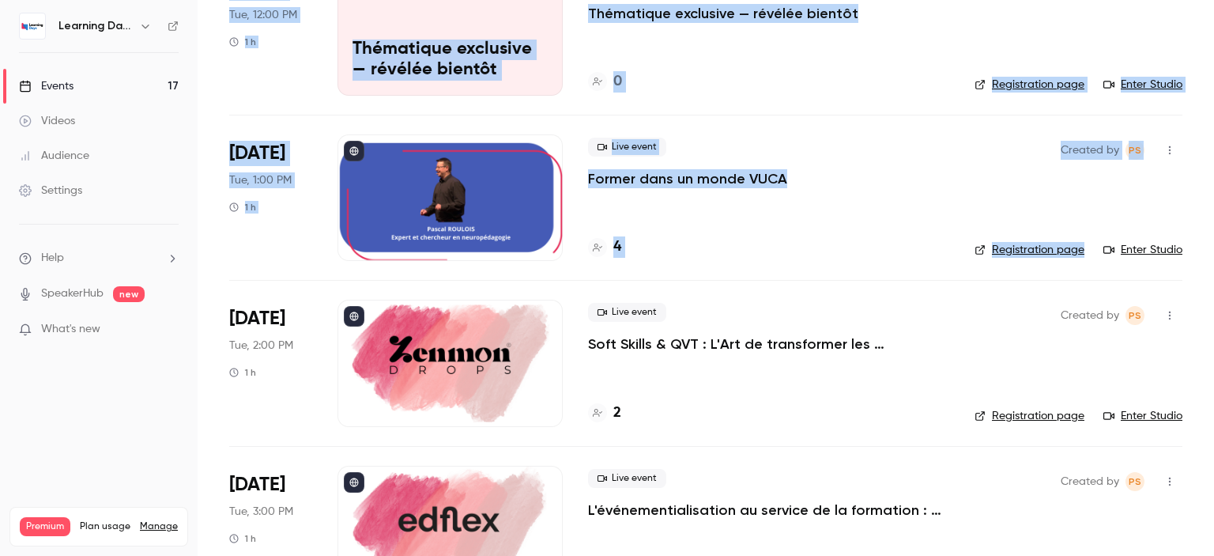 Image resolution: width=1214 pixels, height=556 pixels. I want to click on span: Plan usage, so click(105, 527).